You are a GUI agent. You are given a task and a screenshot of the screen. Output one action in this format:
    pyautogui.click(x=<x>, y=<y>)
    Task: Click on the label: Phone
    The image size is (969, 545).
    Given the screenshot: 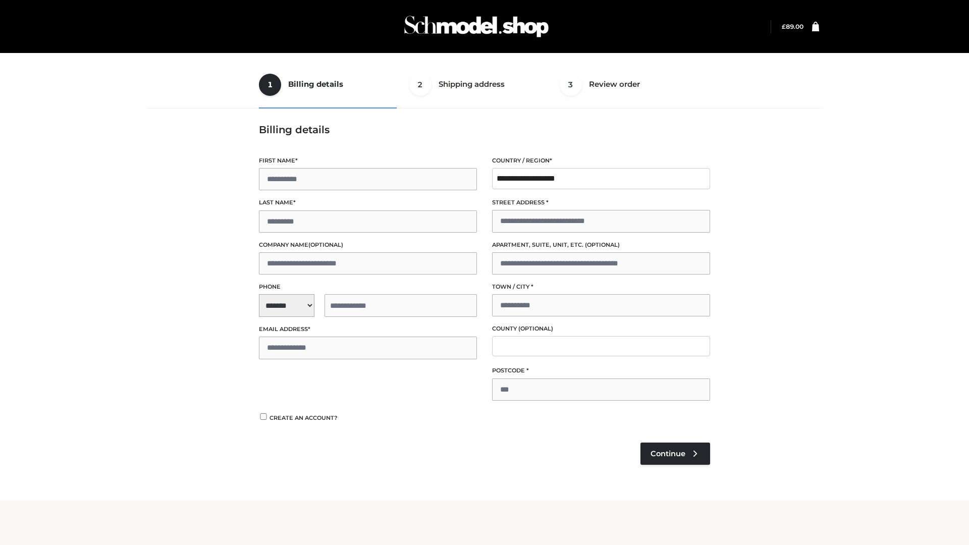 What is the action you would take?
    pyautogui.click(x=368, y=287)
    